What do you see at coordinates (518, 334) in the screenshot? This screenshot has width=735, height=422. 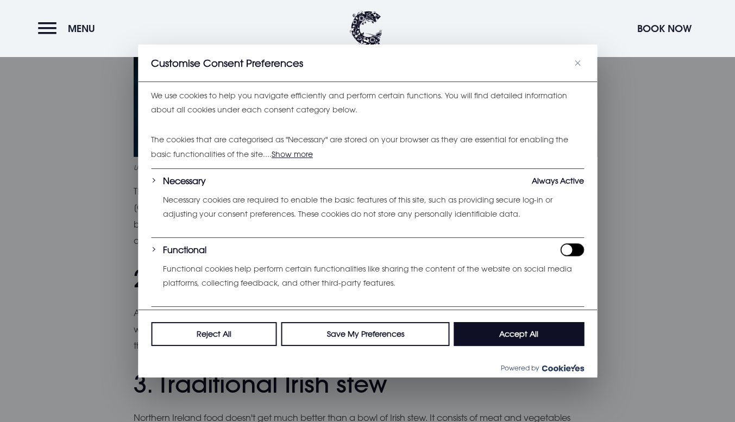 I see `button: Accept All` at bounding box center [518, 334].